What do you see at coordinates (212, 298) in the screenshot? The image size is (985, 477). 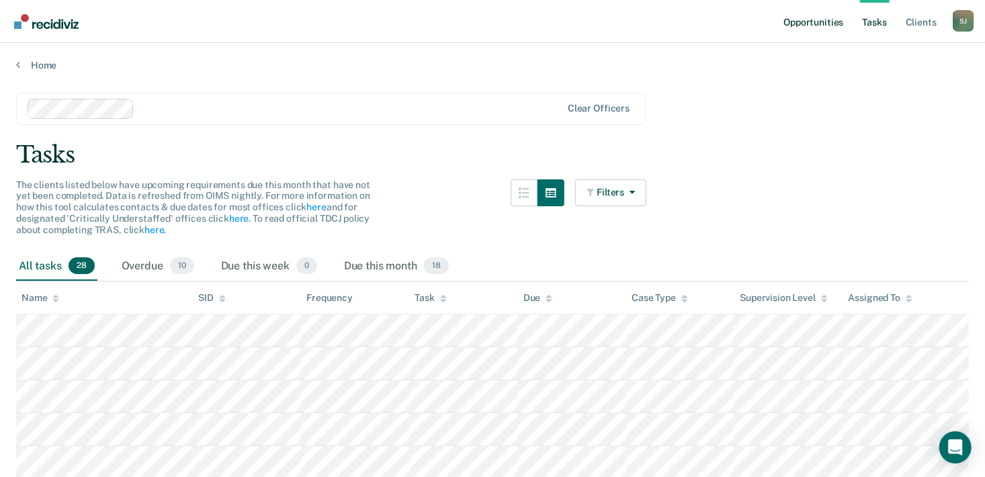 I see `div: SID` at bounding box center [212, 298].